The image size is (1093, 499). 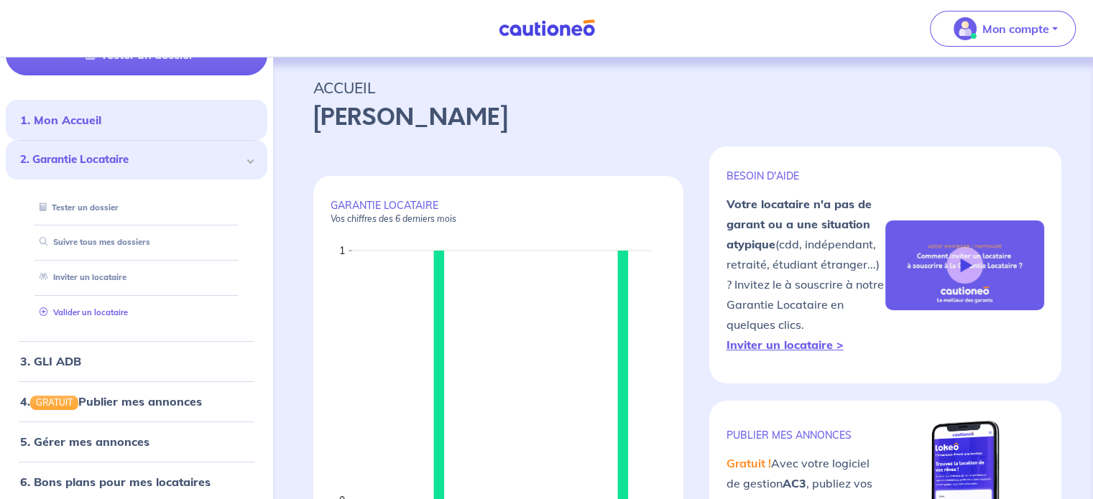 I want to click on span: 2. Garantie Locataire, so click(x=131, y=160).